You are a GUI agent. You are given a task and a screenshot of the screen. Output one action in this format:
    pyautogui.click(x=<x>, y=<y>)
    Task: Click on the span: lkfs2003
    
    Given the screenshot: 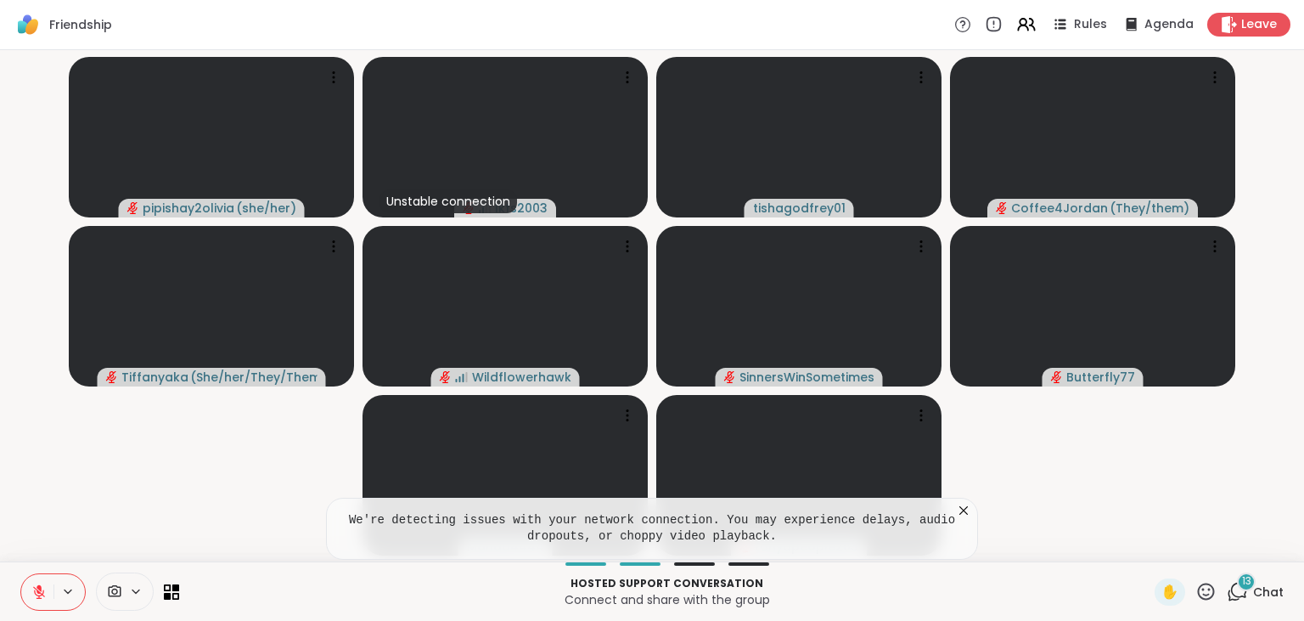 What is the action you would take?
    pyautogui.click(x=521, y=208)
    